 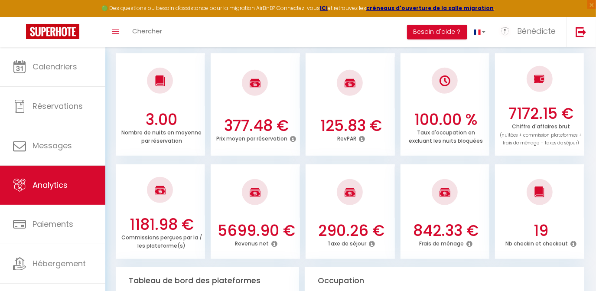 I want to click on span: Messages, so click(x=52, y=145).